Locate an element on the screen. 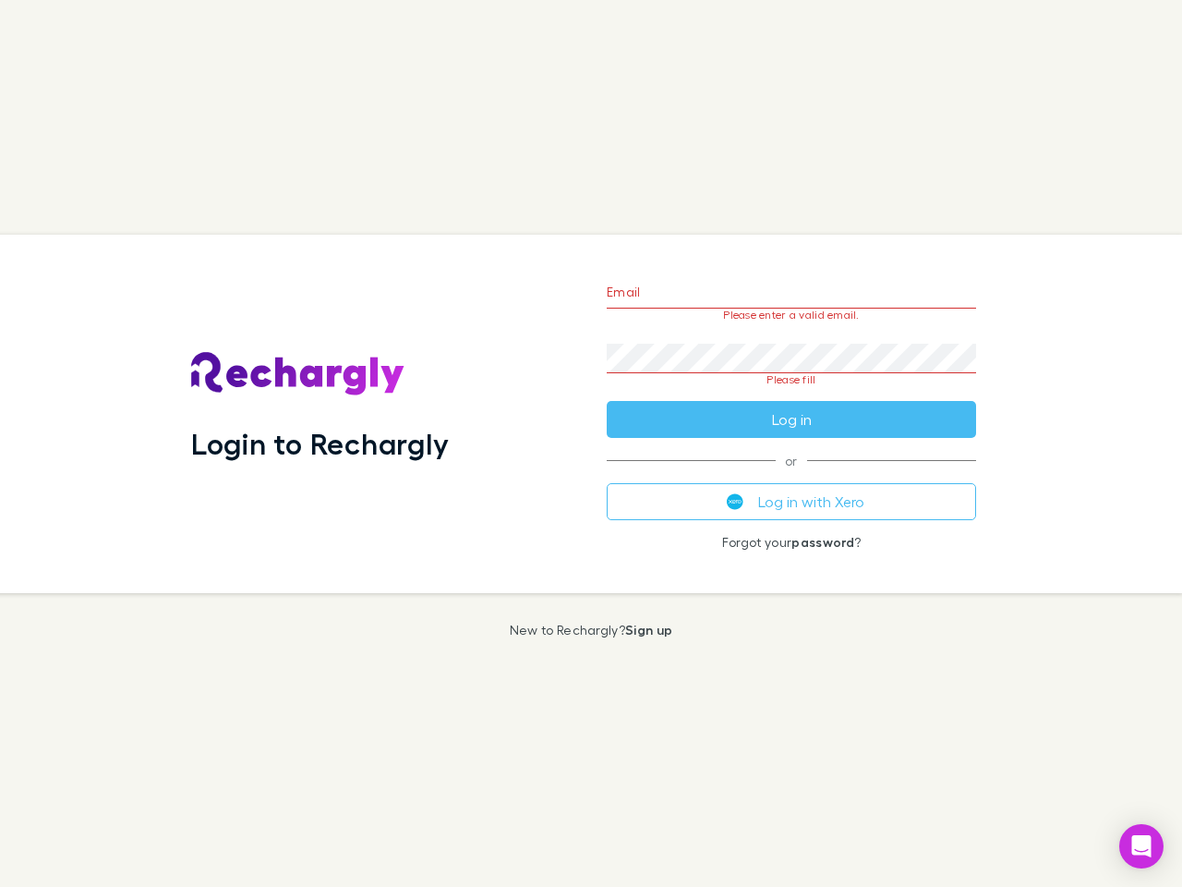 The image size is (1182, 887). p: Forgot your ? is located at coordinates (792, 542).